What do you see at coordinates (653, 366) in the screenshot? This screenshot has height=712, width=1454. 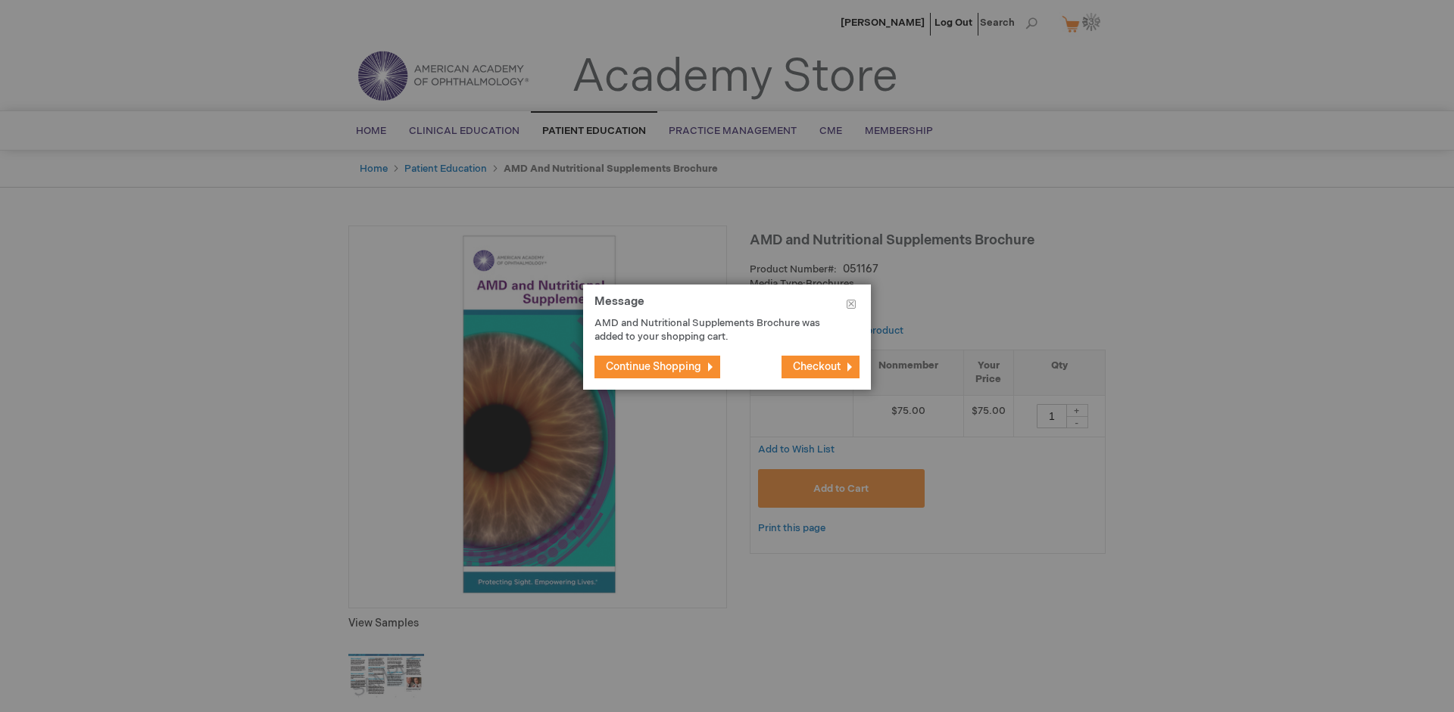 I see `span: Continue Shopping` at bounding box center [653, 366].